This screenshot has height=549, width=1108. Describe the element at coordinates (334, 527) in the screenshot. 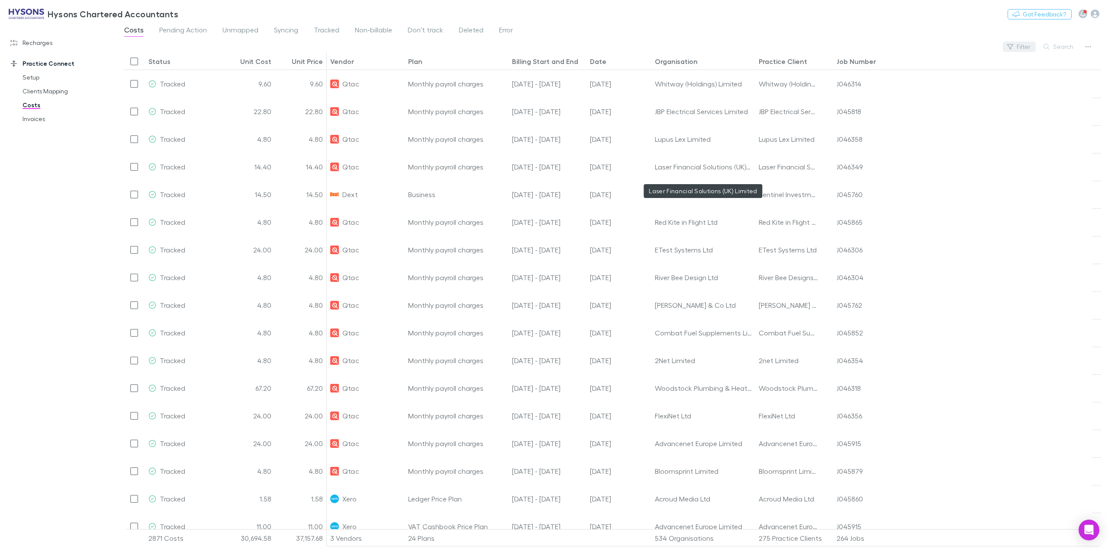

I see `img: Xero's Logo` at that location.